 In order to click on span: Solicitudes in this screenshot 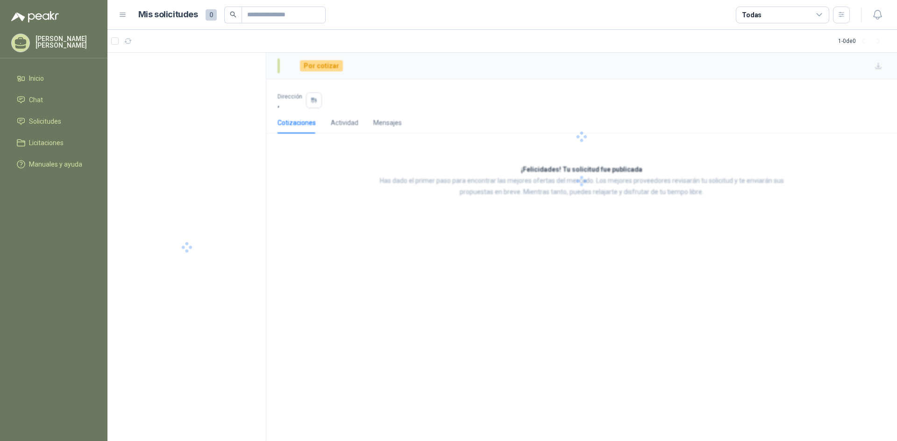, I will do `click(45, 121)`.